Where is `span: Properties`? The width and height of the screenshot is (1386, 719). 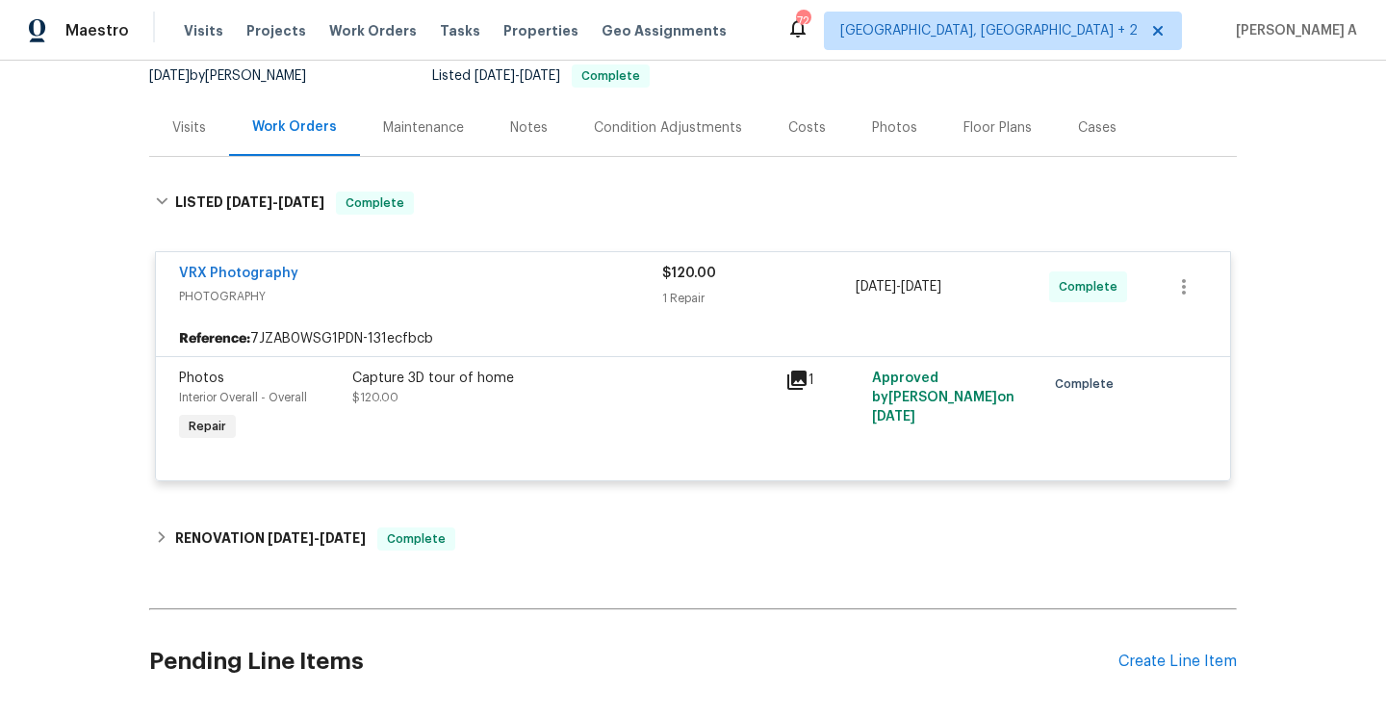
span: Properties is located at coordinates (541, 31).